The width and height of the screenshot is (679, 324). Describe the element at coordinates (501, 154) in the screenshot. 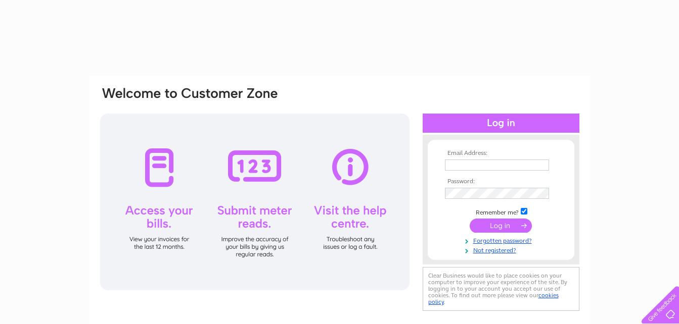

I see `th: Email Address:` at that location.